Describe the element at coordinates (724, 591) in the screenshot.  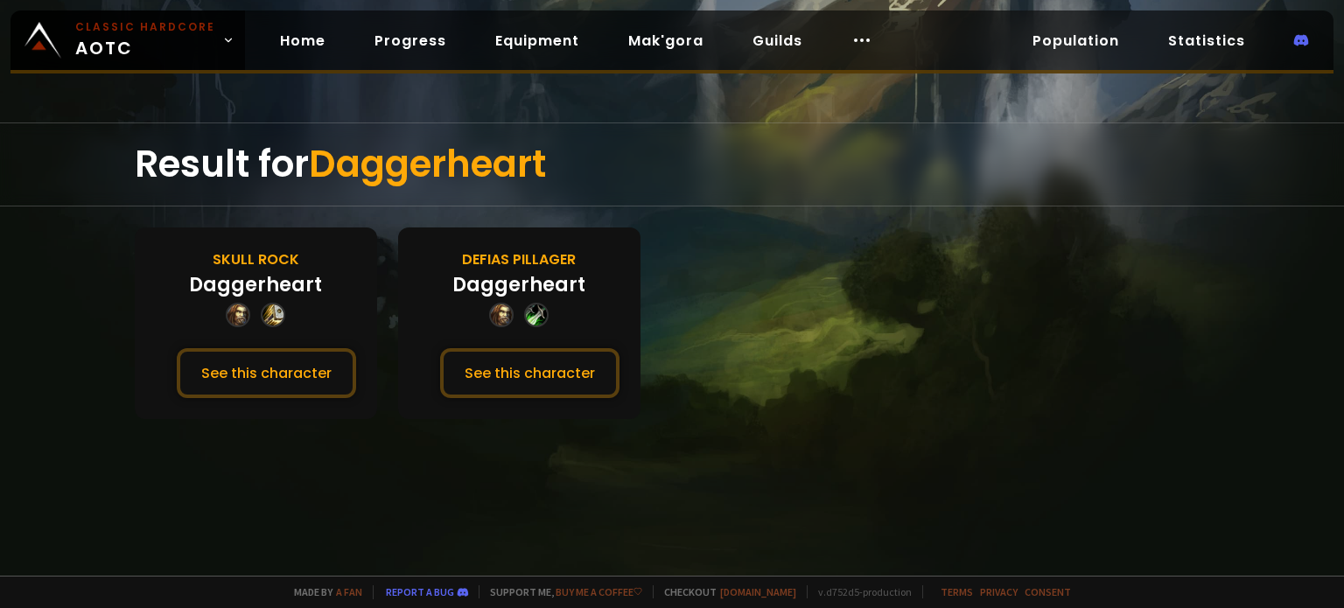
I see `span: Checkout` at that location.